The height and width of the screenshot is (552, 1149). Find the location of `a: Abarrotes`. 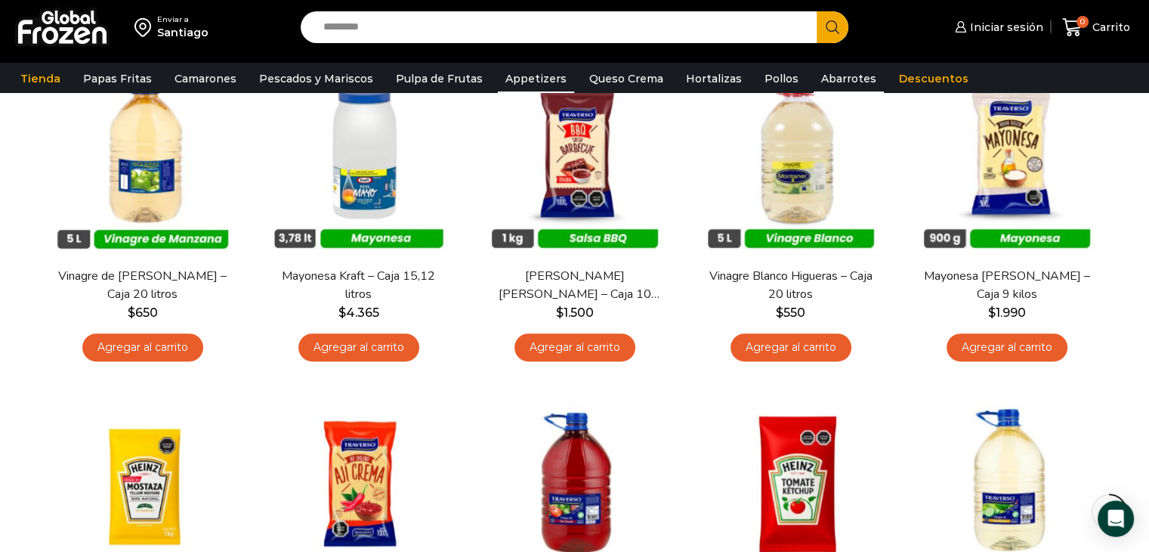

a: Abarrotes is located at coordinates (849, 79).